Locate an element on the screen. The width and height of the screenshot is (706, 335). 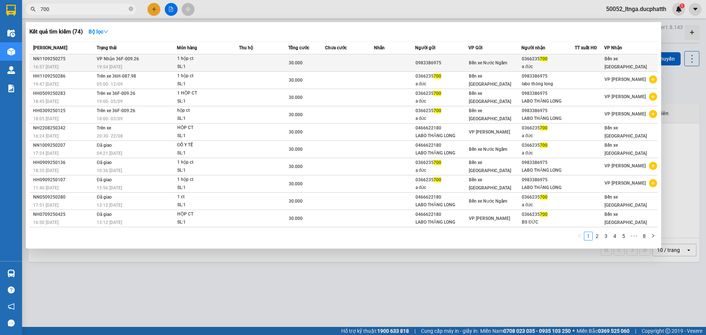
img: solution-icon is located at coordinates (11, 88).